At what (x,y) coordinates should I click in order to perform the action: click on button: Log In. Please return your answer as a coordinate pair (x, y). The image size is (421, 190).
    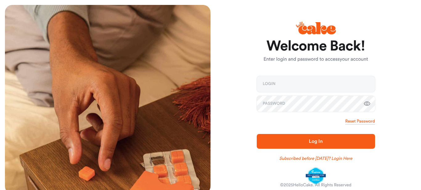
    Looking at the image, I should click on (316, 142).